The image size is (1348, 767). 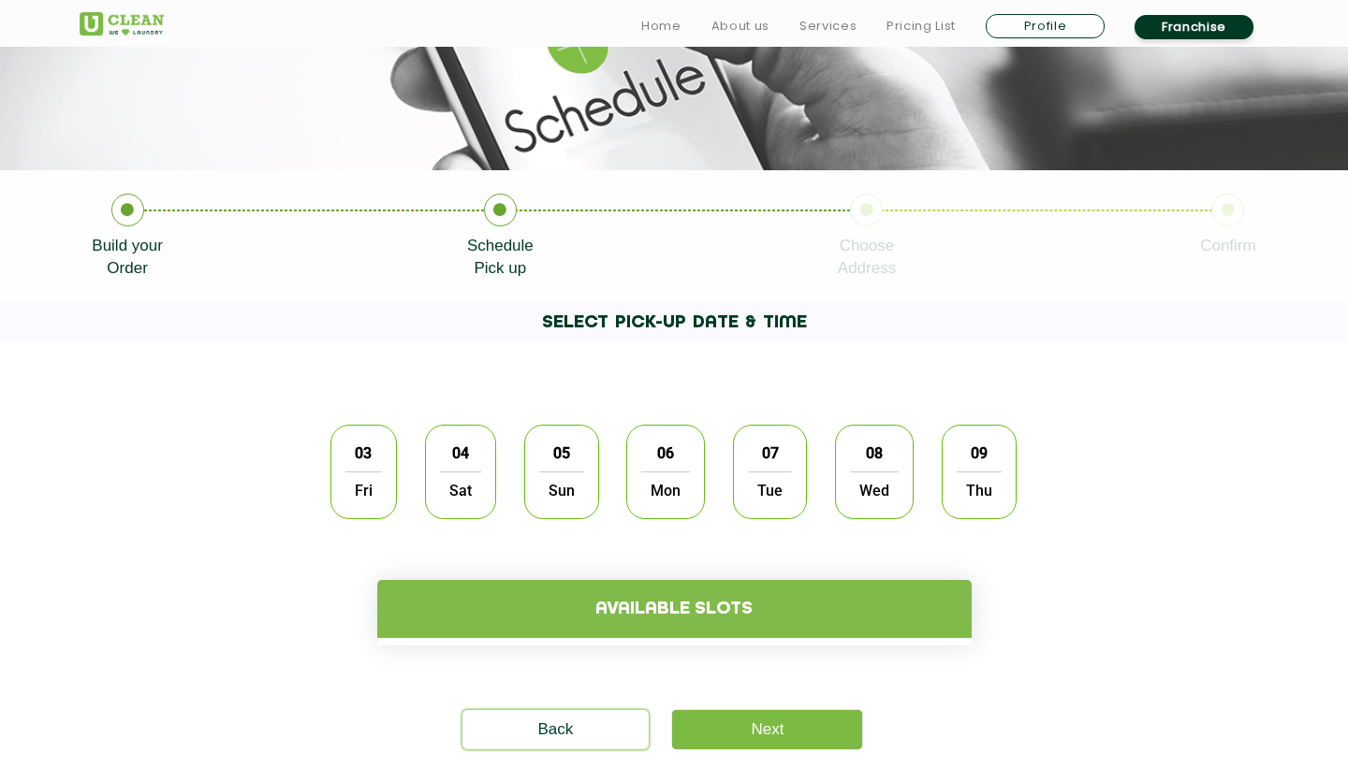 I want to click on a: Services, so click(x=827, y=26).